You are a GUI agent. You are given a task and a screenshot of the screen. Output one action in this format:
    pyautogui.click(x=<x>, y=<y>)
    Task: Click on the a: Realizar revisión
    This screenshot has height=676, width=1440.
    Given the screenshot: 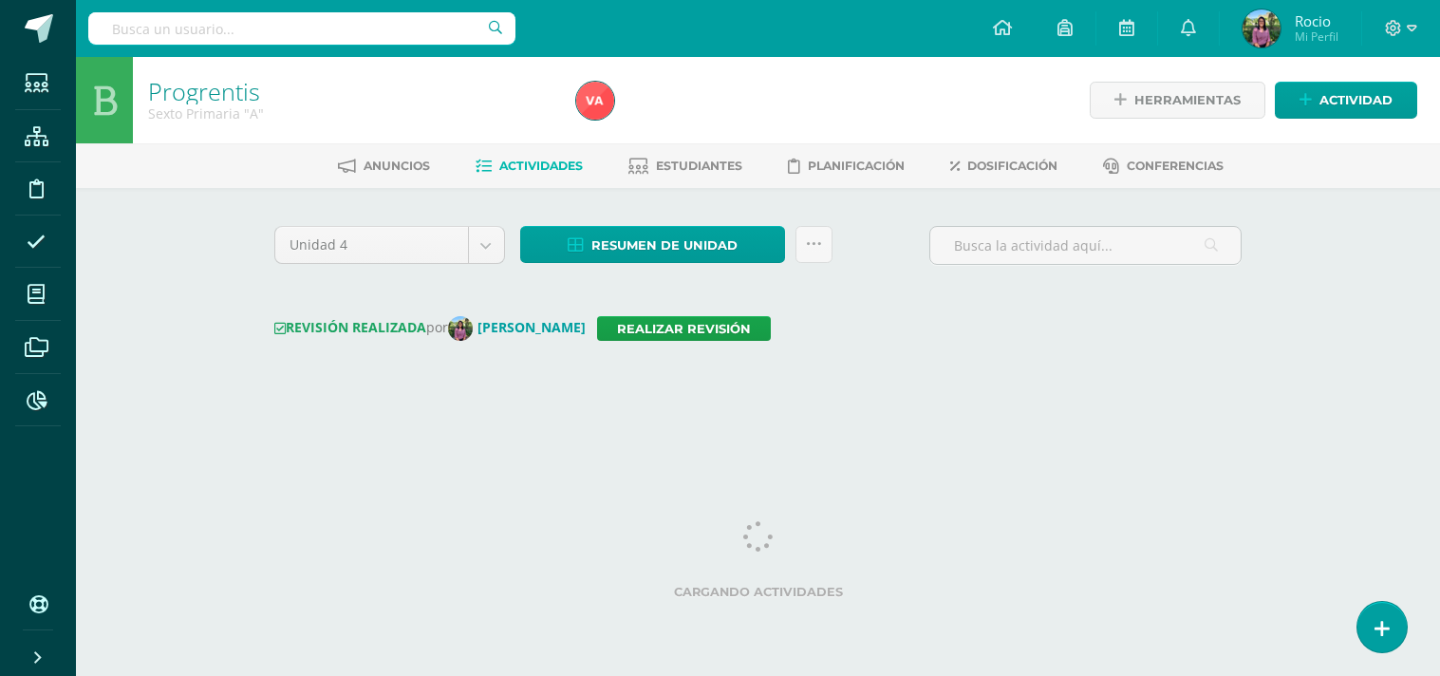 What is the action you would take?
    pyautogui.click(x=684, y=328)
    